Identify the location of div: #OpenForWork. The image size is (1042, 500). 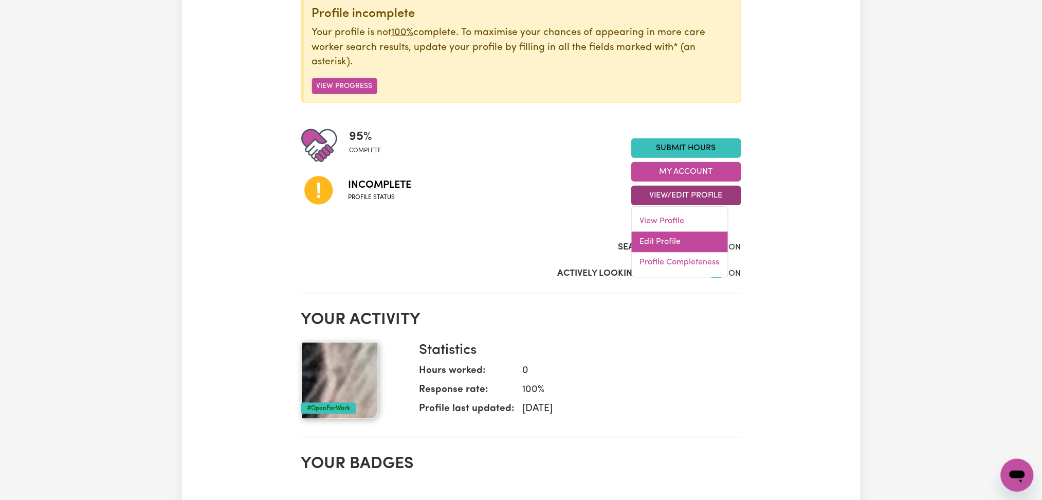
(329, 408).